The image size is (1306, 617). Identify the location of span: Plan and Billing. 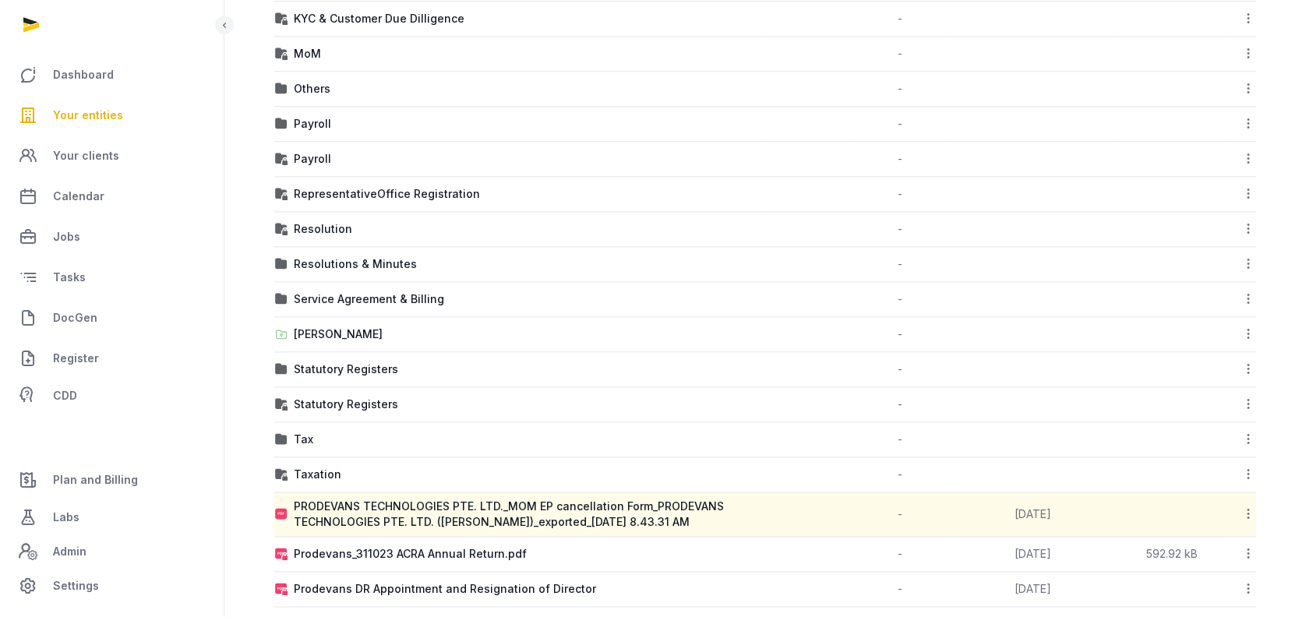
(95, 480).